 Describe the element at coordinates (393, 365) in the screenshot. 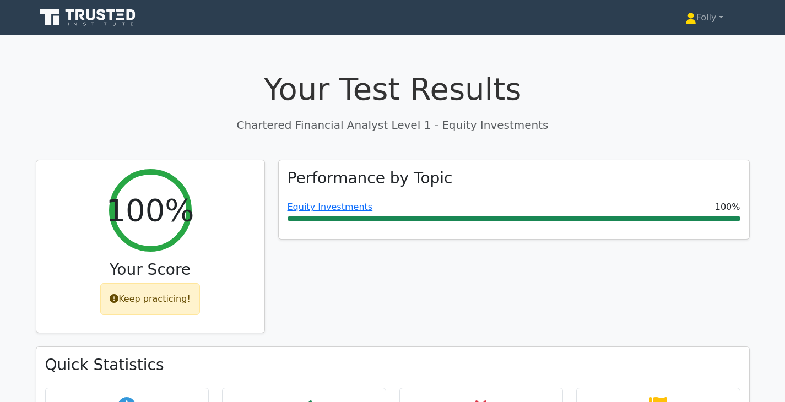

I see `h3: Quick Statistics` at that location.